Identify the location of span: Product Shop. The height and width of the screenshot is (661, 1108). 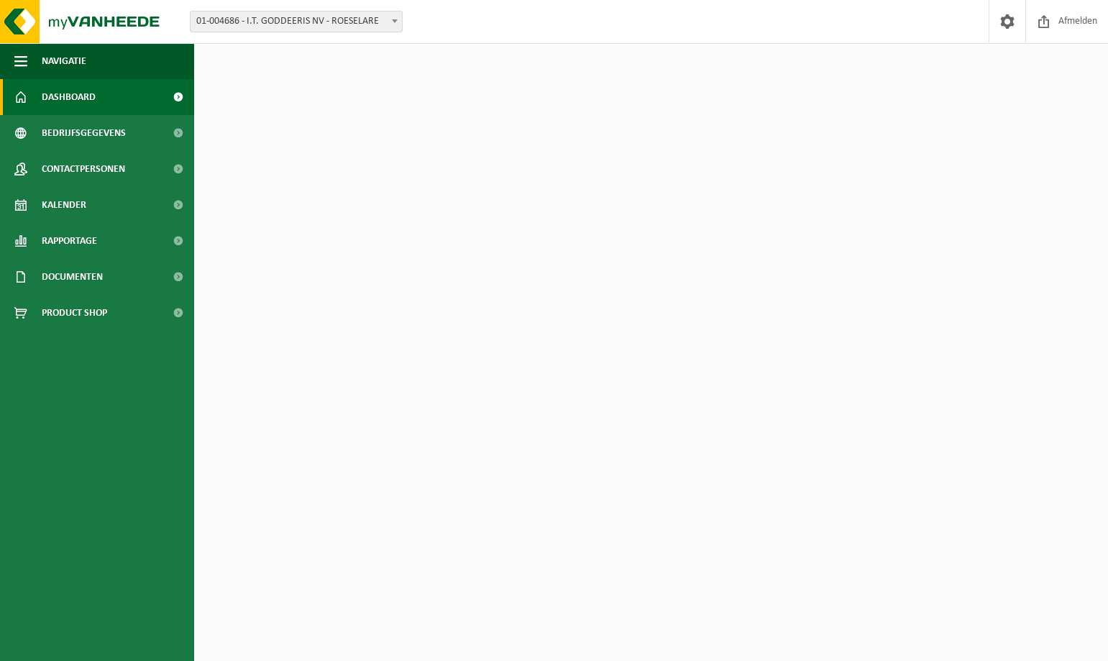
(74, 313).